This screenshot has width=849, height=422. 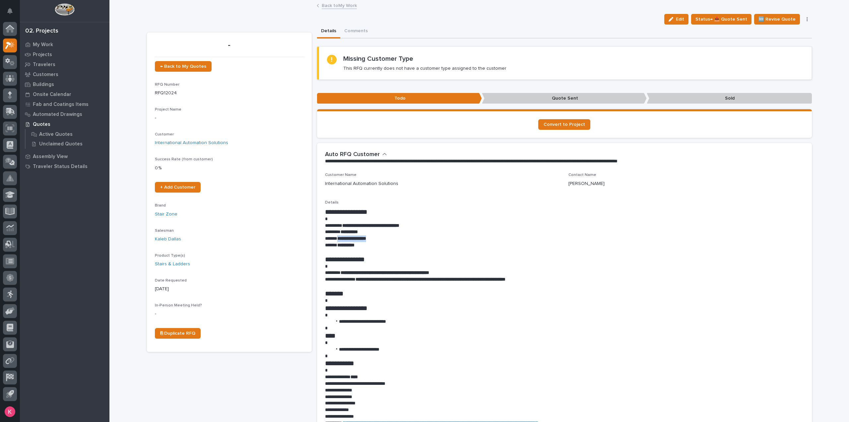 What do you see at coordinates (168, 109) in the screenshot?
I see `span: Project Name` at bounding box center [168, 109].